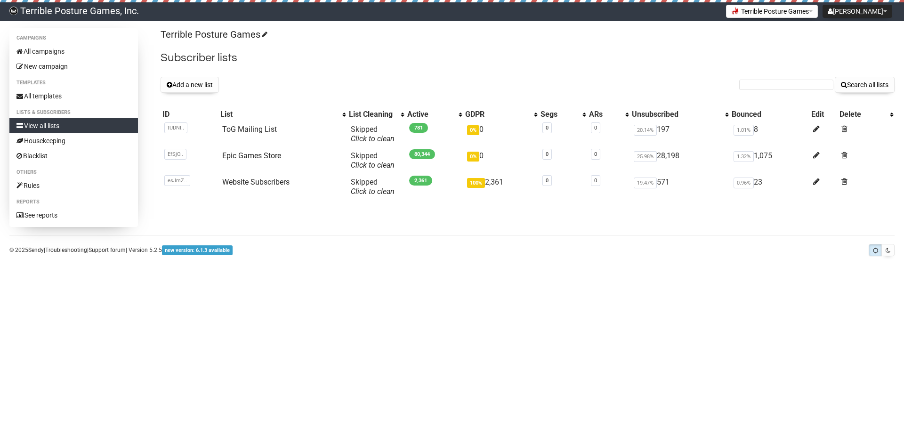 Image resolution: width=904 pixels, height=429 pixels. I want to click on span: 781, so click(419, 128).